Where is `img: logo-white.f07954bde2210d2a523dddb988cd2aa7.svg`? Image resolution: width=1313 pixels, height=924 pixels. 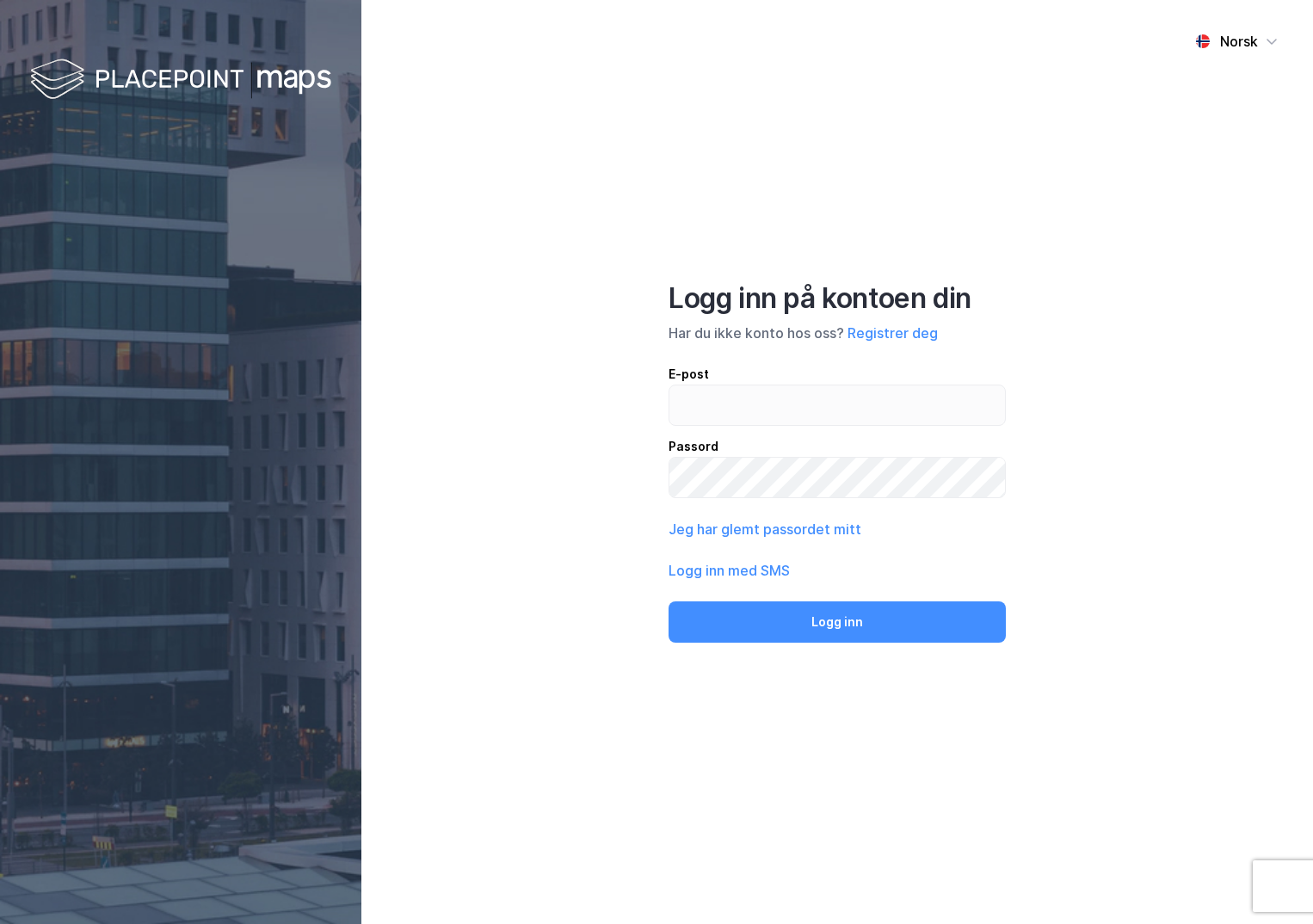
img: logo-white.f07954bde2210d2a523dddb988cd2aa7.svg is located at coordinates (180, 80).